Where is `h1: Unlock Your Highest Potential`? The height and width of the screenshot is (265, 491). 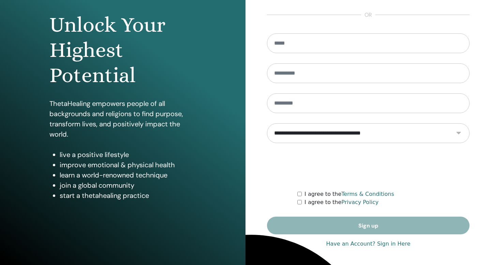
h1: Unlock Your Highest Potential is located at coordinates (123, 50).